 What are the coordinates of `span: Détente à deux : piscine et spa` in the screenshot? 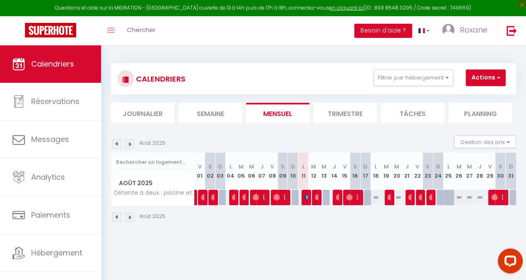 It's located at (154, 193).